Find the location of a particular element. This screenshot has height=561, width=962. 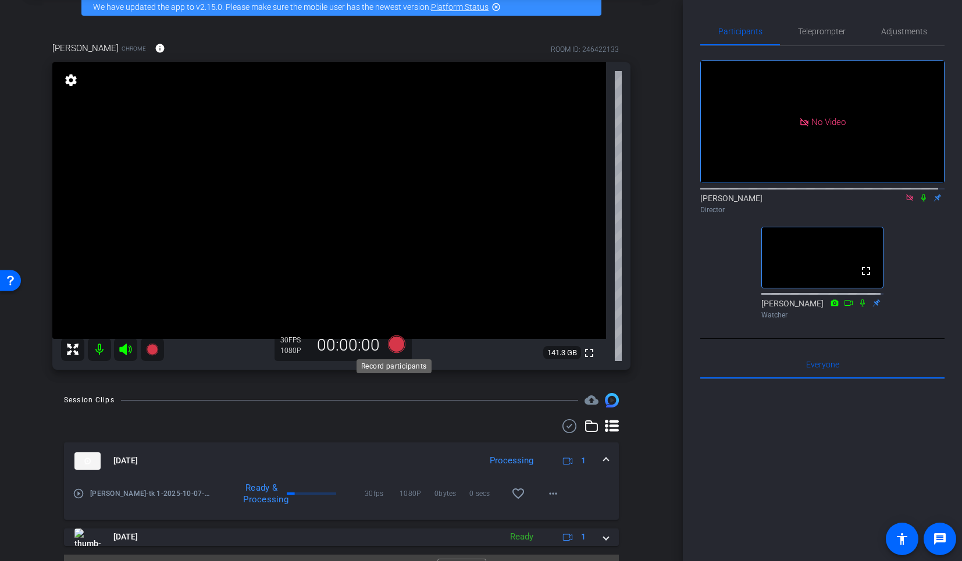

span: Destinations for your clips is located at coordinates (592, 400).